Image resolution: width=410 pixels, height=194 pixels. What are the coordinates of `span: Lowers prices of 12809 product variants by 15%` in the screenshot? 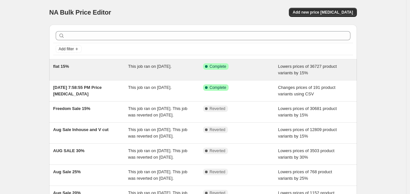 It's located at (307, 132).